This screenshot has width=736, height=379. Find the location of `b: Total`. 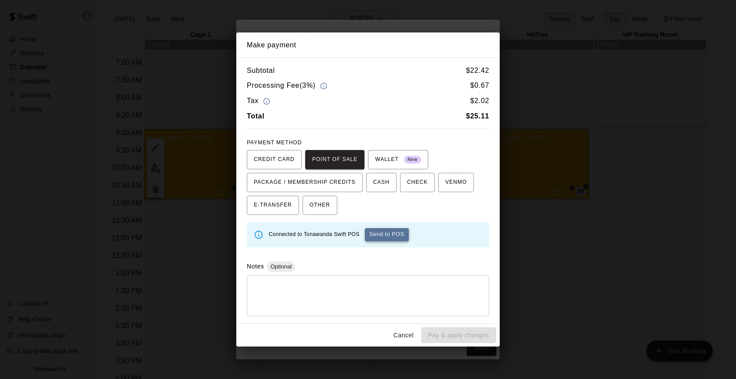

b: Total is located at coordinates (256, 116).